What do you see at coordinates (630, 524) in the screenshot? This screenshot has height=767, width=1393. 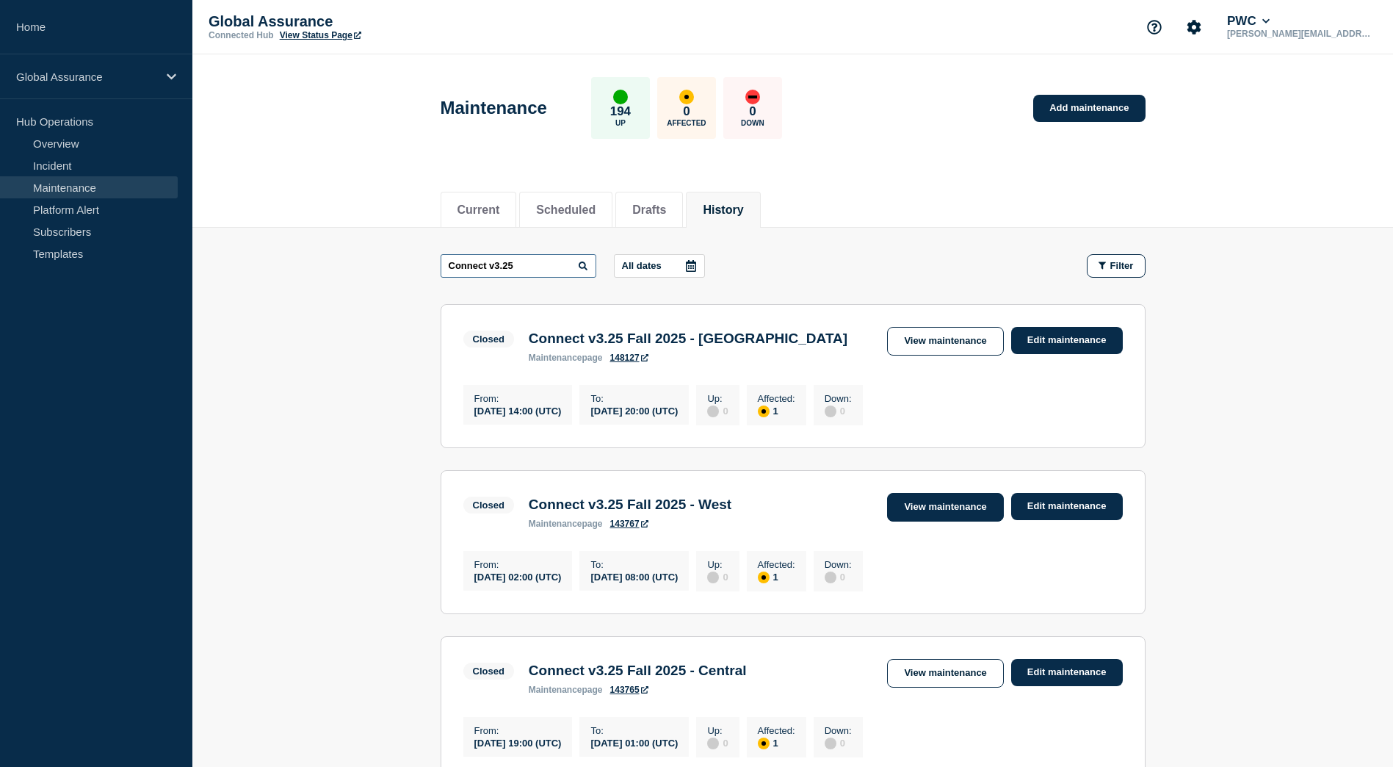 I see `a: 143767` at bounding box center [630, 524].